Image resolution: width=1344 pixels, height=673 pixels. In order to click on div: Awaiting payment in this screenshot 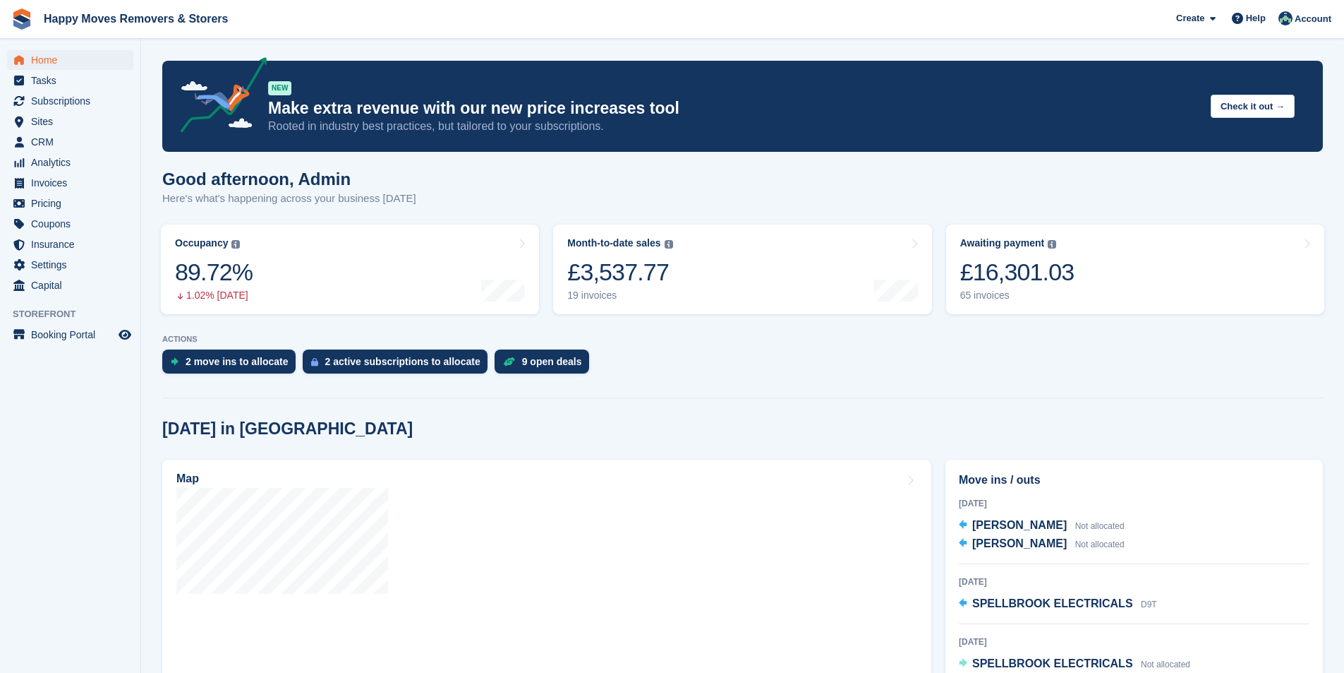, I will do `click(1003, 243)`.